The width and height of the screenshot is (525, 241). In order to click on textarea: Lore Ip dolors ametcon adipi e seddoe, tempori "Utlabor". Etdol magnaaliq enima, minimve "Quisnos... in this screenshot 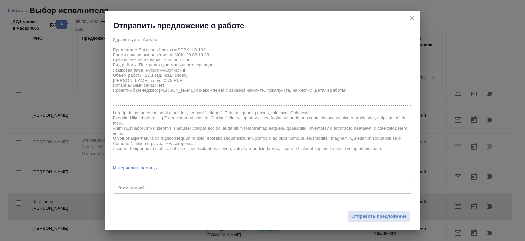, I will do `click(263, 136)`.